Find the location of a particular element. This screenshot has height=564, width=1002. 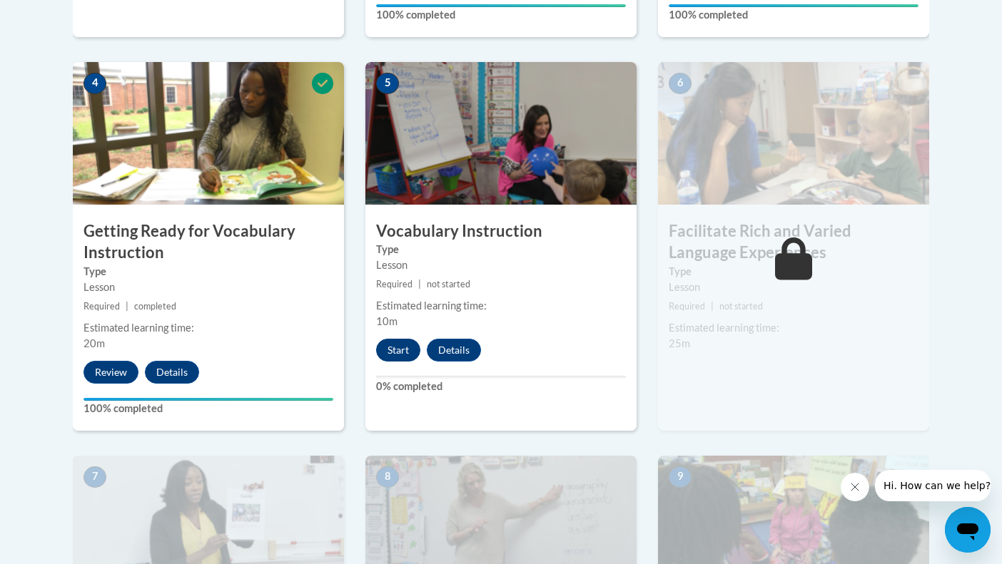

button: Review is located at coordinates (111, 372).